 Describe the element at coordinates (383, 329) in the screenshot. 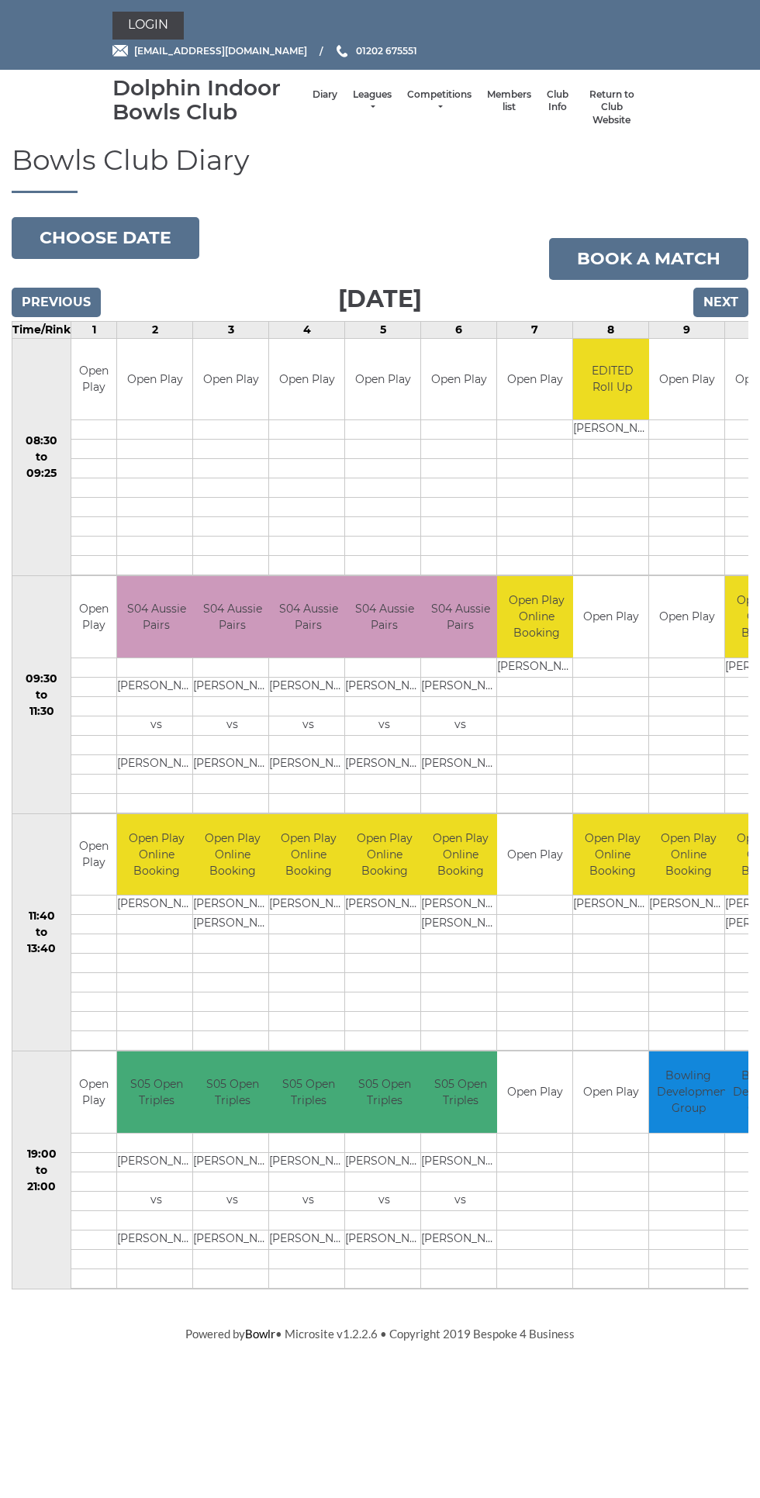

I see `td: 5` at that location.